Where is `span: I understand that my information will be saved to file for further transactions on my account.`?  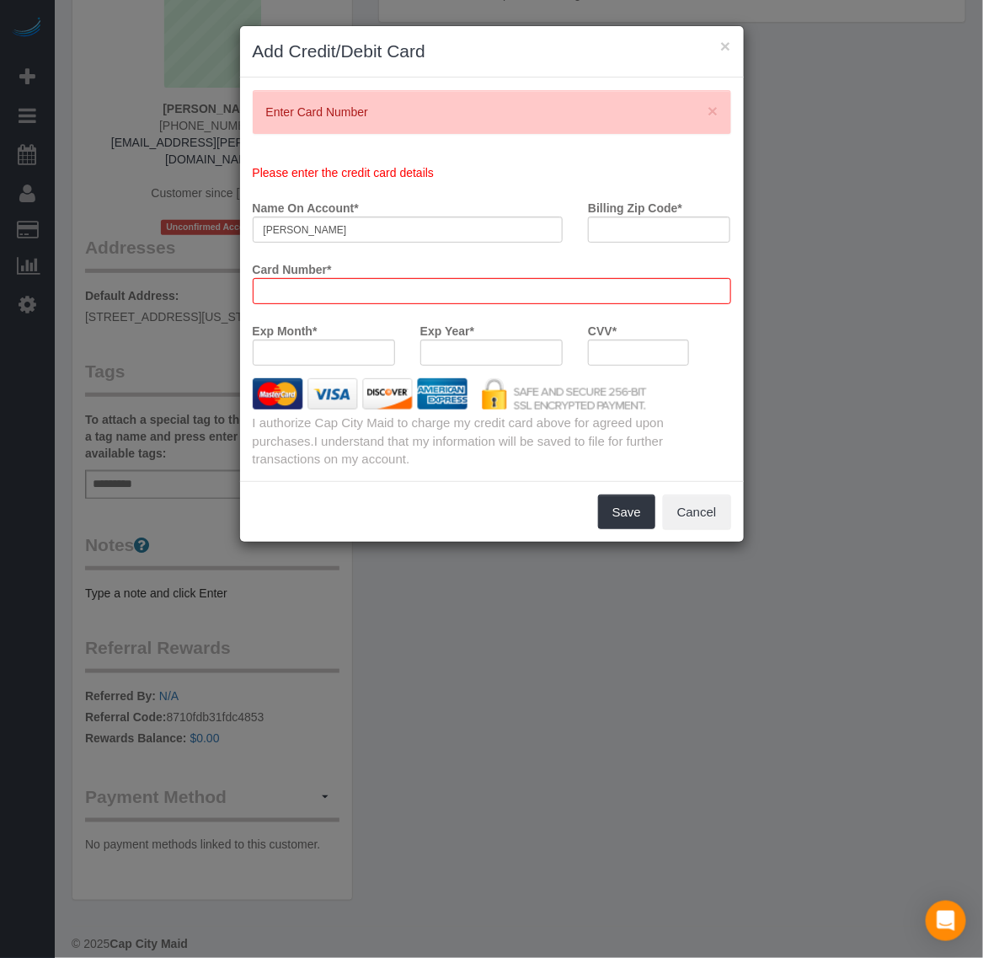
span: I understand that my information will be saved to file for further transactions on my account. is located at coordinates (458, 450).